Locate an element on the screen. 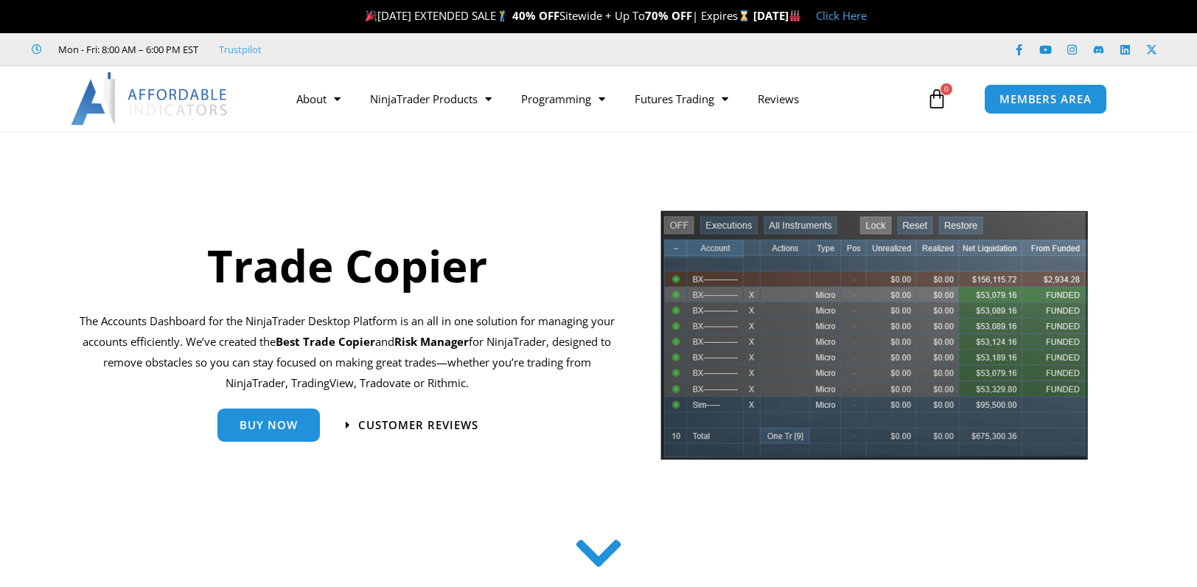  span: Buy Now is located at coordinates (268, 425).